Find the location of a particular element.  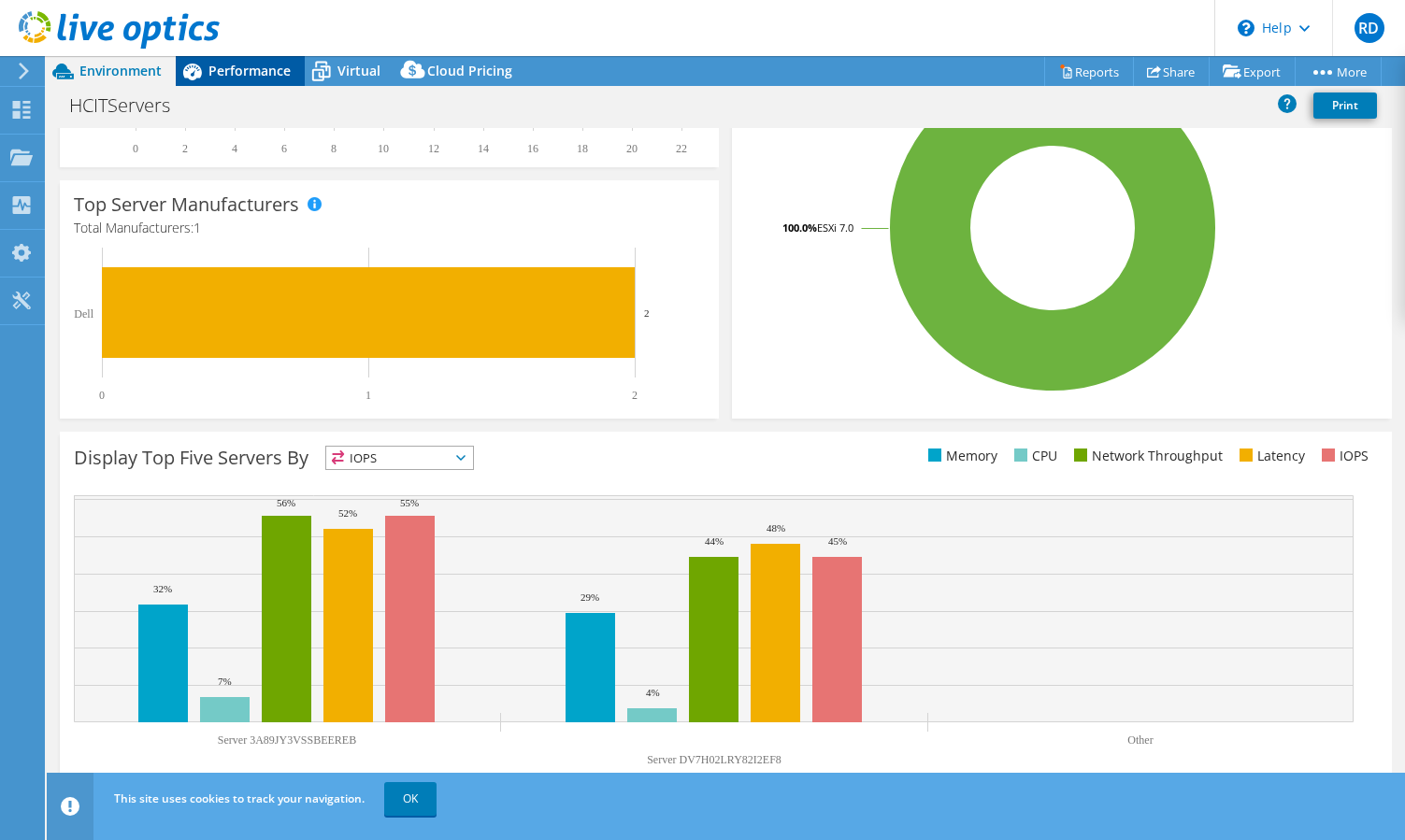

svg: \n is located at coordinates (1246, 28).